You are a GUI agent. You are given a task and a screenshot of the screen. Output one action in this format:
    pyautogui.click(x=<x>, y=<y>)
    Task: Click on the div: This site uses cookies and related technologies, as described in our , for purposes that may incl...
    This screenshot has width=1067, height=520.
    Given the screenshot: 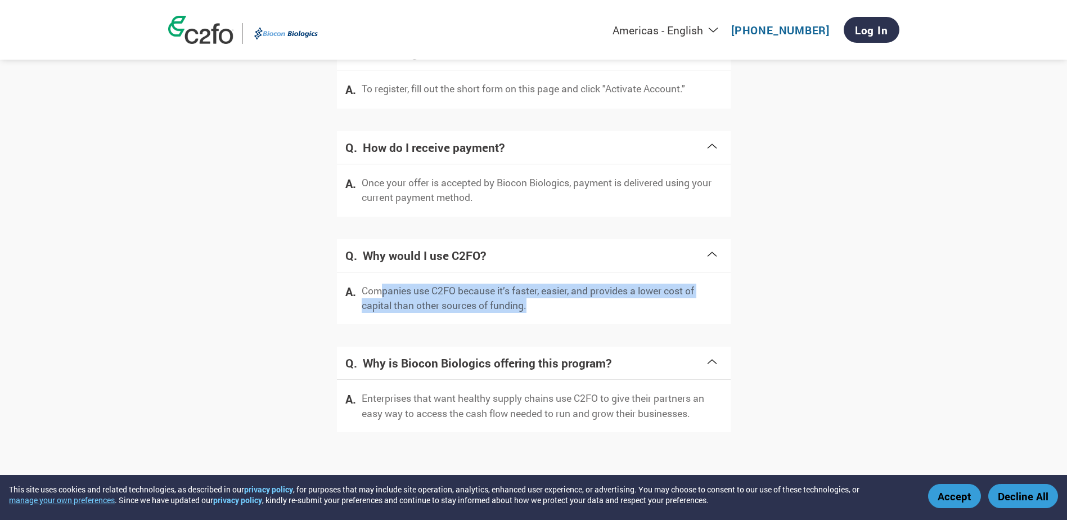 What is the action you would take?
    pyautogui.click(x=460, y=494)
    